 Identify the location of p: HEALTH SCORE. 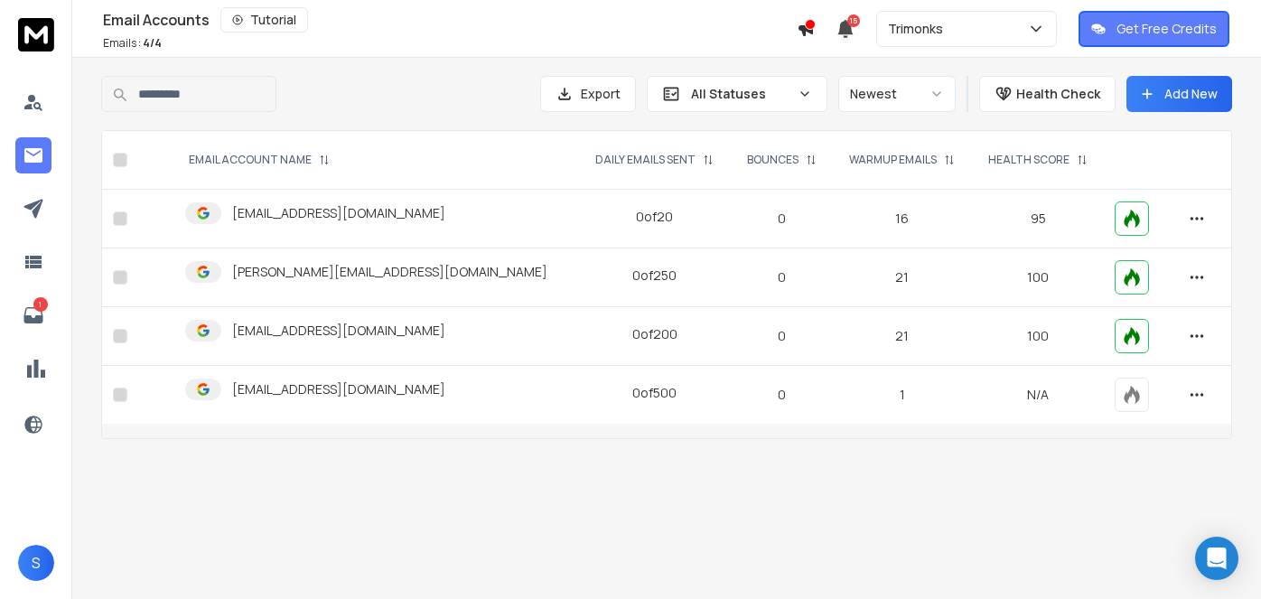
(1029, 160).